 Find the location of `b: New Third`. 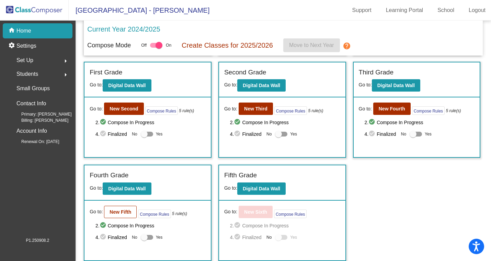

b: New Third is located at coordinates (256, 109).